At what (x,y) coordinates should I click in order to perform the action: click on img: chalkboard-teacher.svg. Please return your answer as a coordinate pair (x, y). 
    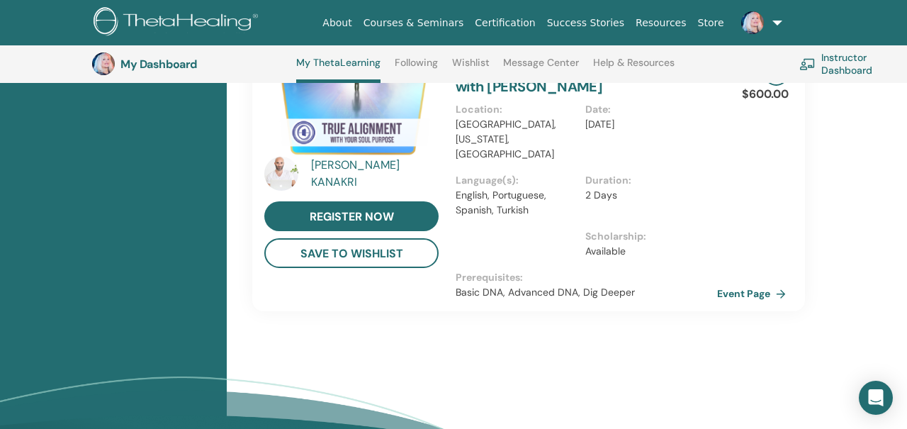
    Looking at the image, I should click on (807, 64).